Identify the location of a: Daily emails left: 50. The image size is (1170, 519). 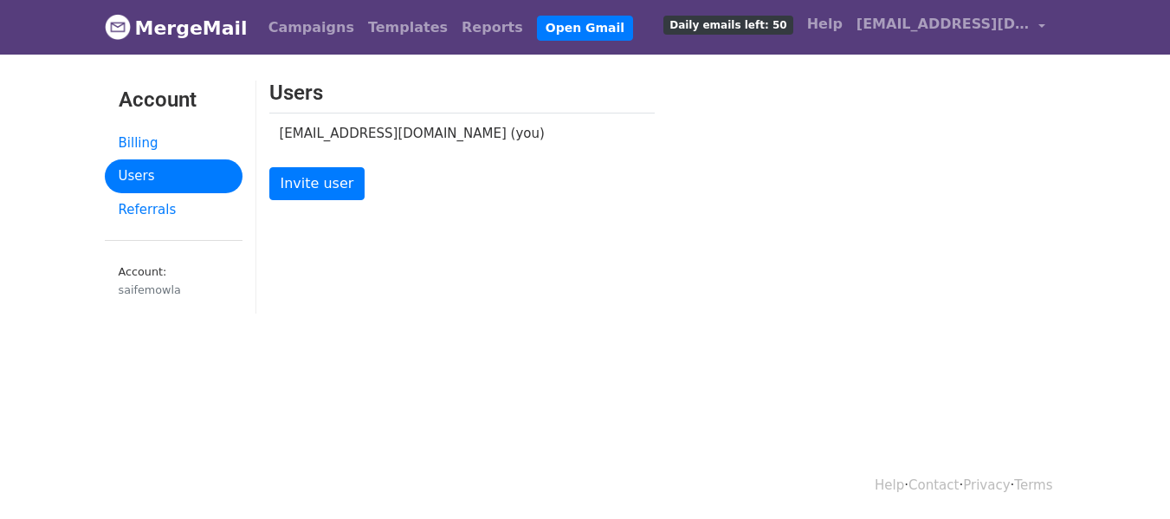
(727, 24).